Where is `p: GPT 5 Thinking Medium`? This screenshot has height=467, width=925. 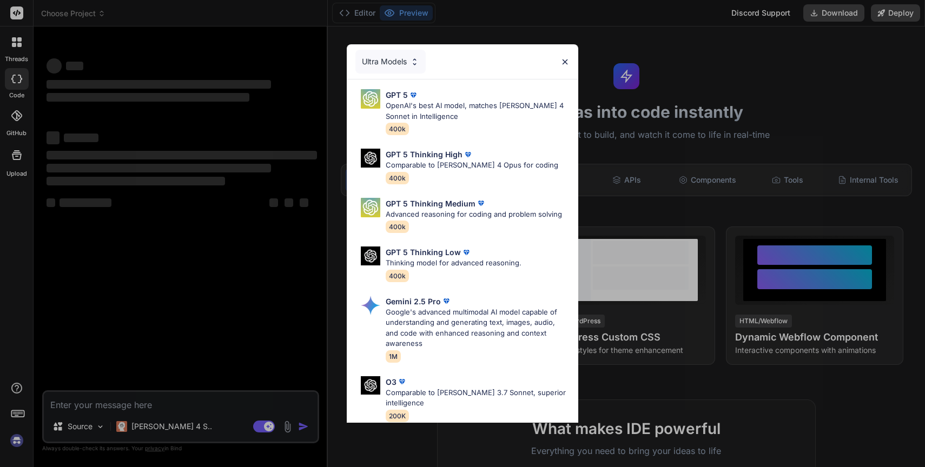
p: GPT 5 Thinking Medium is located at coordinates (430, 203).